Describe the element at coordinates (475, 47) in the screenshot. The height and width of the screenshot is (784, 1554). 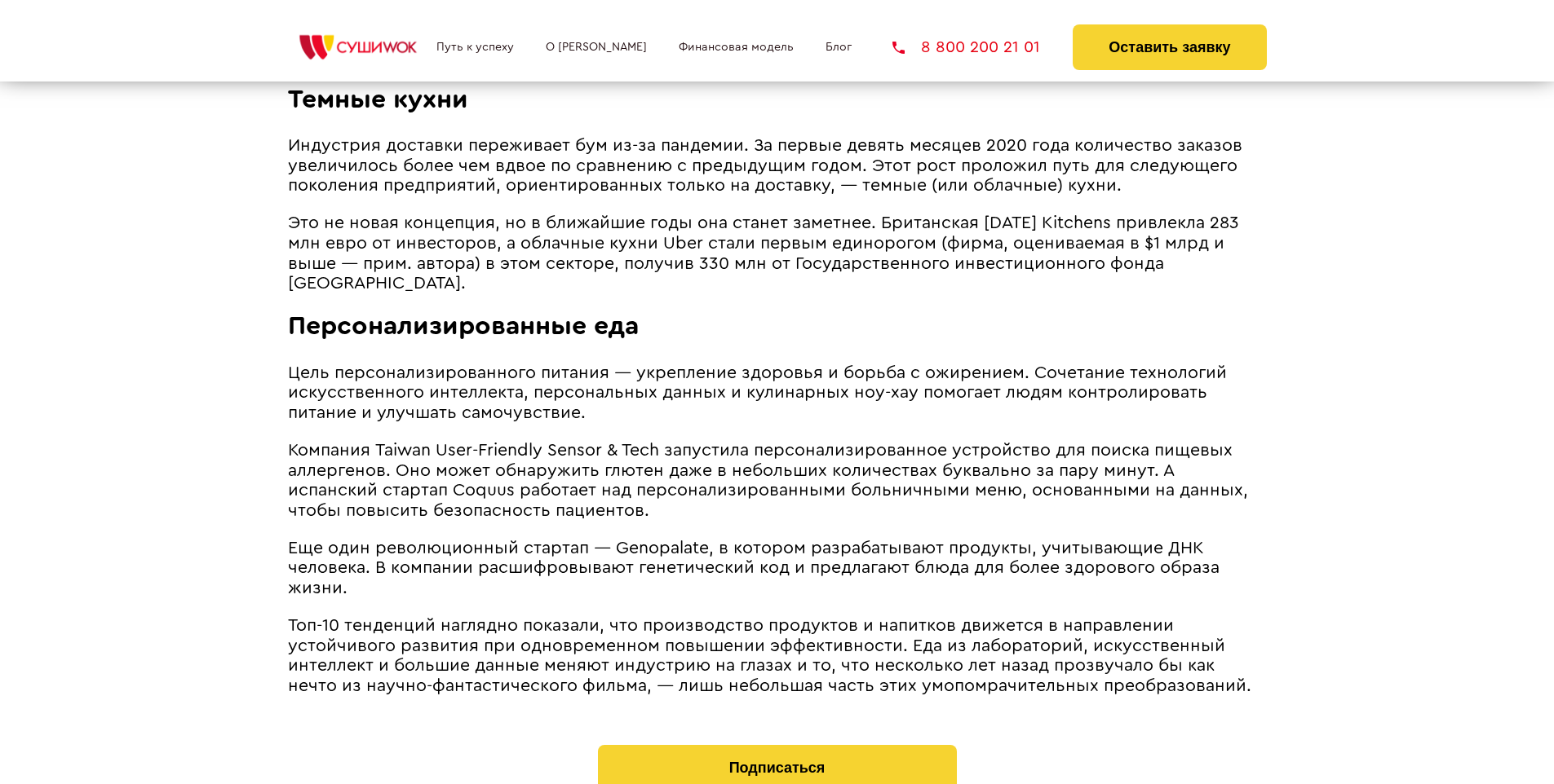
I see `a: Путь к успеху` at that location.